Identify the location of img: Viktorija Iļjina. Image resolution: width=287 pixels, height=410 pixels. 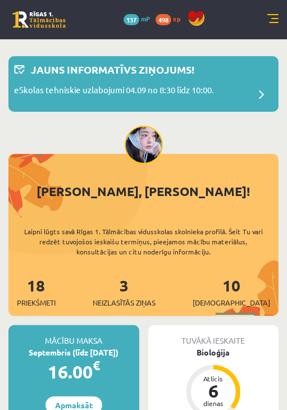
(144, 145).